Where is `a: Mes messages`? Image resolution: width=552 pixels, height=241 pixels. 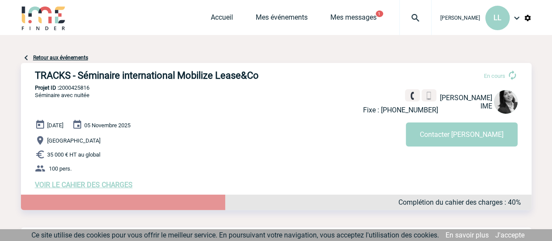
a: Mes messages is located at coordinates (354, 19).